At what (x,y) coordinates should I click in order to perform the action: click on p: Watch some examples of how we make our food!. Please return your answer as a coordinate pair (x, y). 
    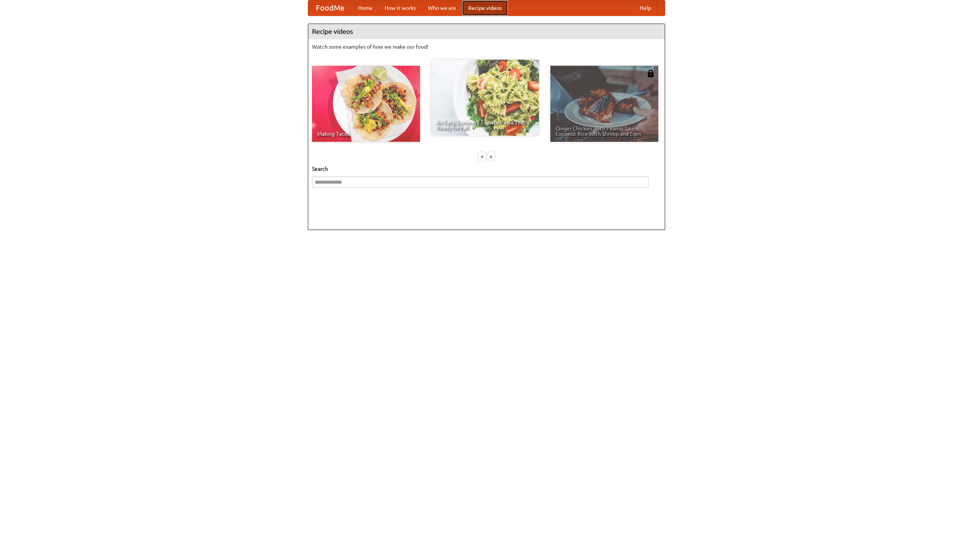
    Looking at the image, I should click on (487, 47).